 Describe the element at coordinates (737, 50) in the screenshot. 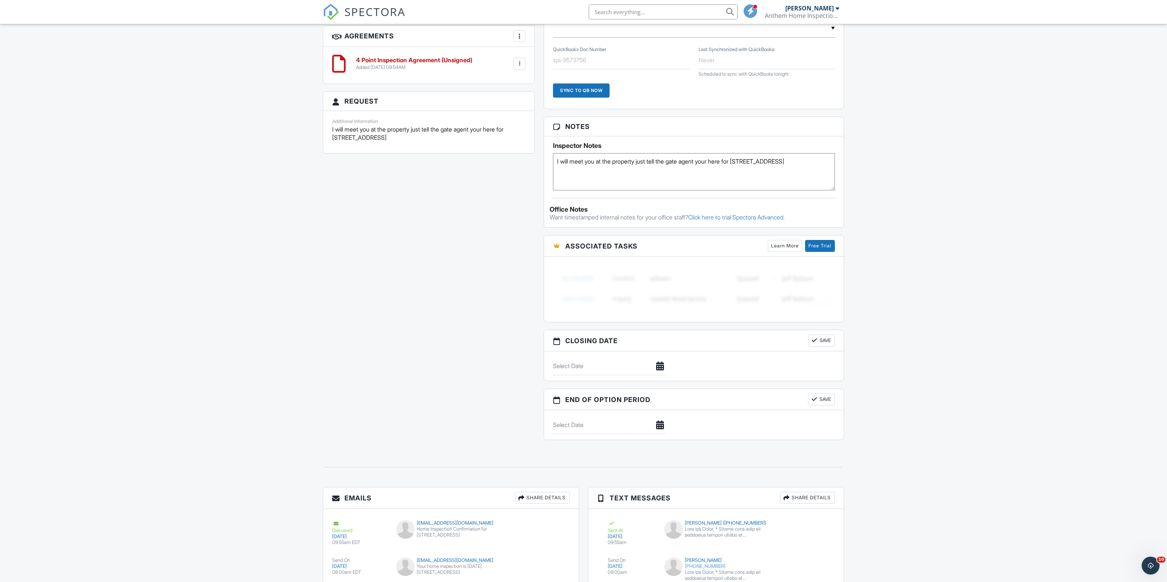

I see `label: Last Synchronized with QuickBooks:` at that location.